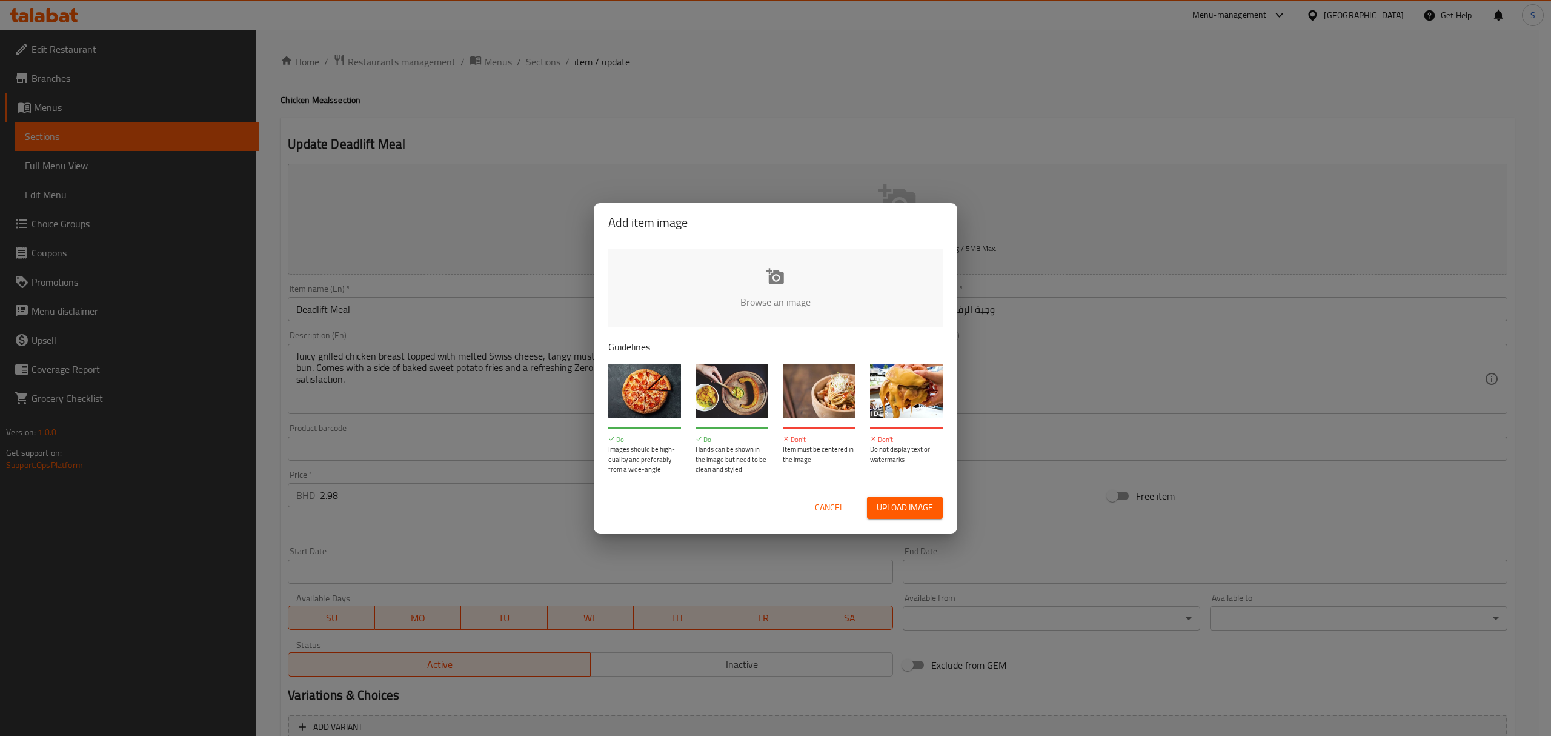 This screenshot has height=736, width=1551. I want to click on p: Item must be centered in the image, so click(819, 454).